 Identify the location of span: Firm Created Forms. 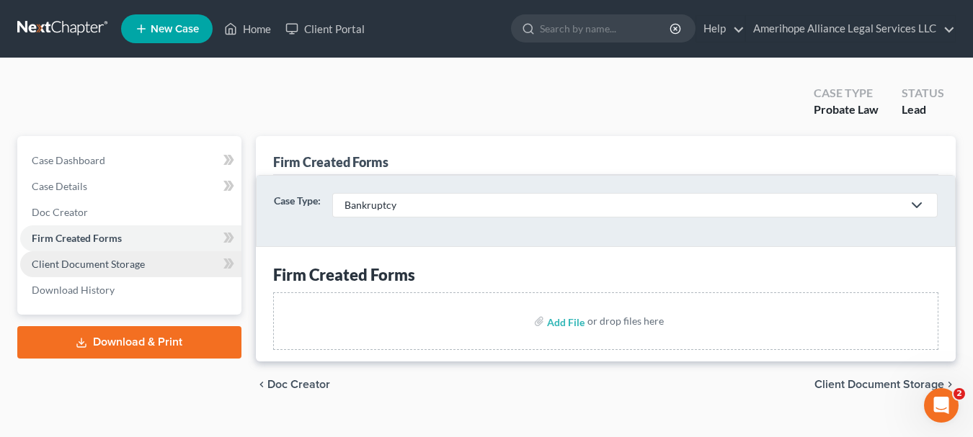
(76, 238).